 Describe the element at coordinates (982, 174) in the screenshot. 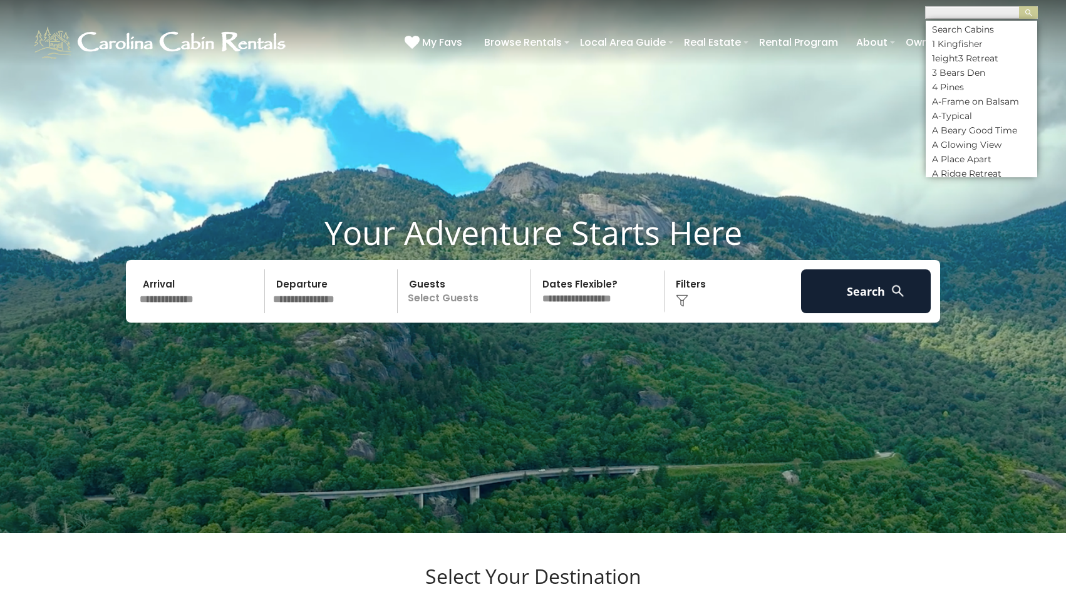

I see `li: A Ridge Retreat` at that location.